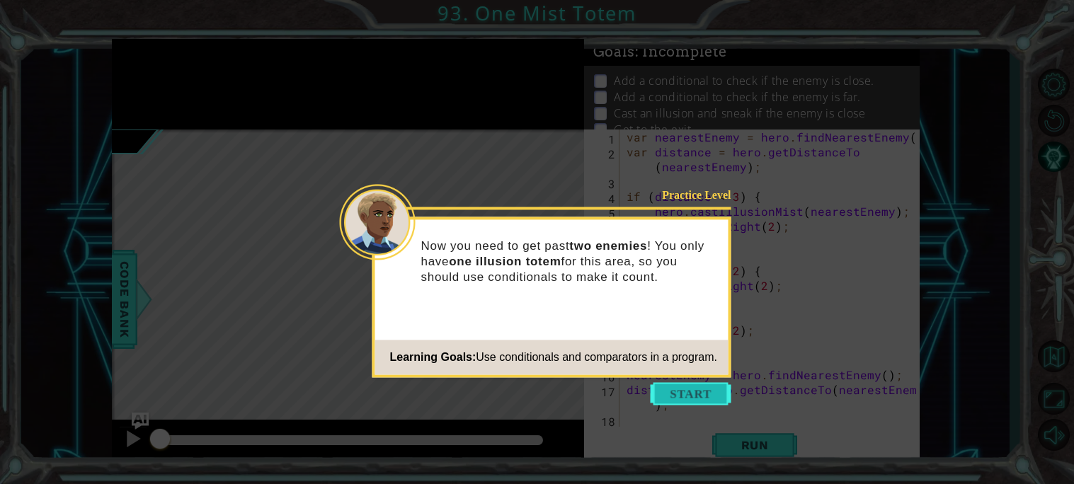  I want to click on p: Now you need to get past ! You only have for this area, so you should use conditionals to make it..., so click(570, 262).